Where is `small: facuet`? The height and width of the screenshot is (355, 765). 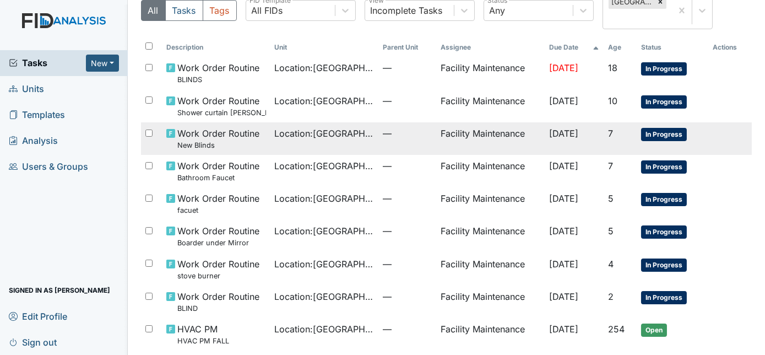 small: facuet is located at coordinates (218, 210).